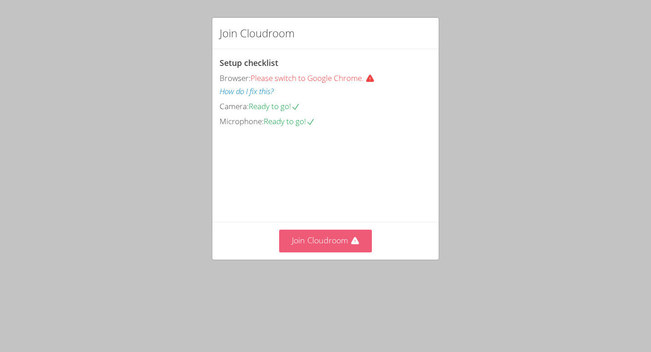 This screenshot has width=651, height=352. What do you see at coordinates (246, 91) in the screenshot?
I see `button: How do I fix this?` at bounding box center [246, 91].